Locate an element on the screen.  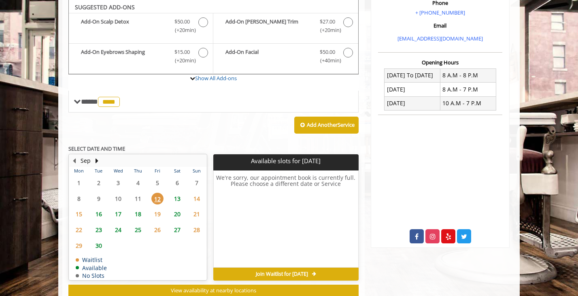
th: Tue is located at coordinates (98, 171).